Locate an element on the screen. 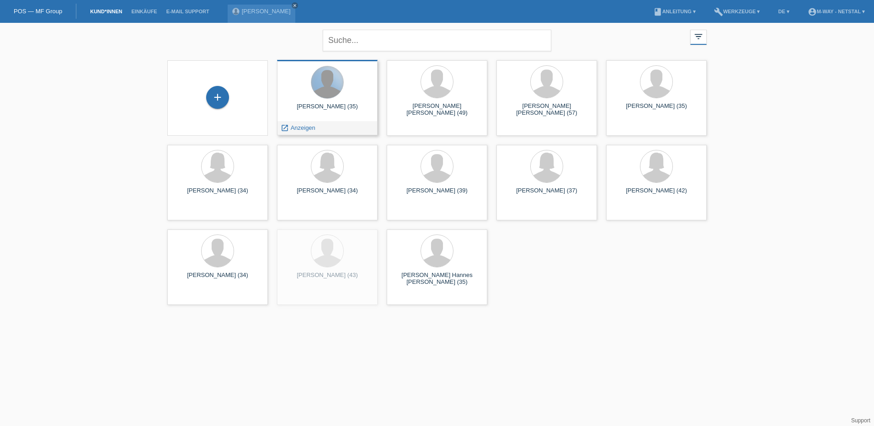  i: filter_list is located at coordinates (699, 37).